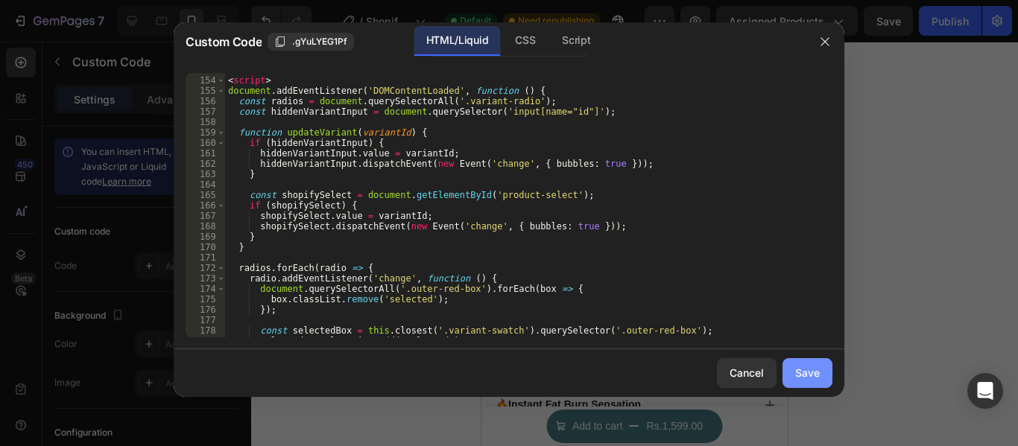 The image size is (1018, 446). Describe the element at coordinates (205, 101) in the screenshot. I see `div: 156` at that location.